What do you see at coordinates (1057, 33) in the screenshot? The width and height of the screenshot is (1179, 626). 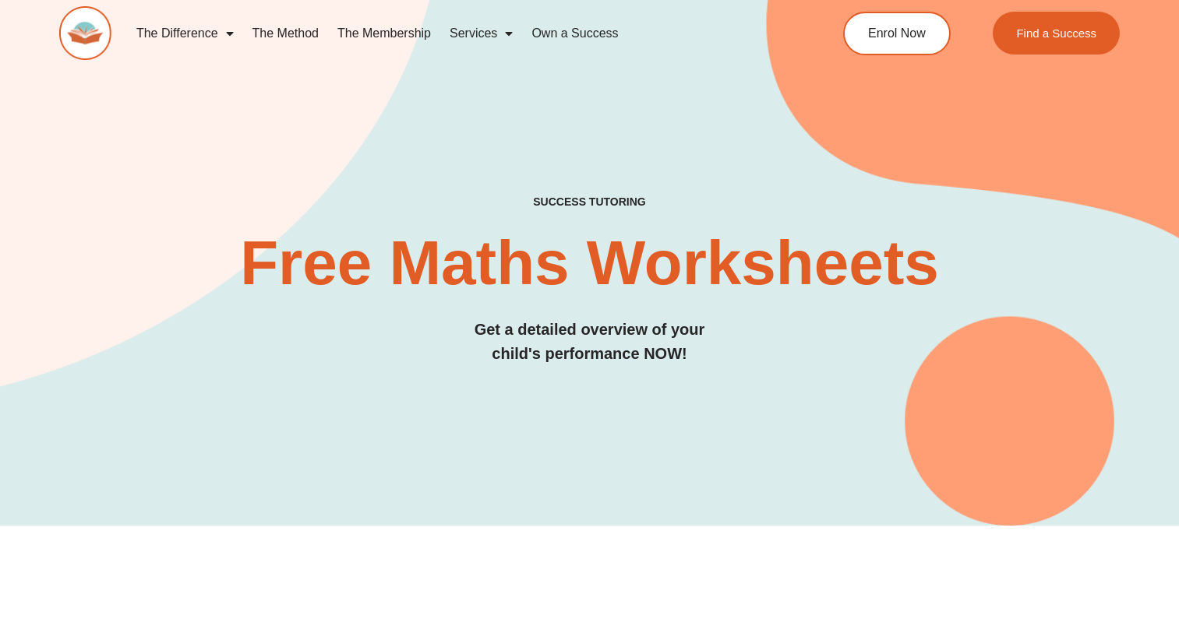 I see `a: Find a Success` at bounding box center [1057, 33].